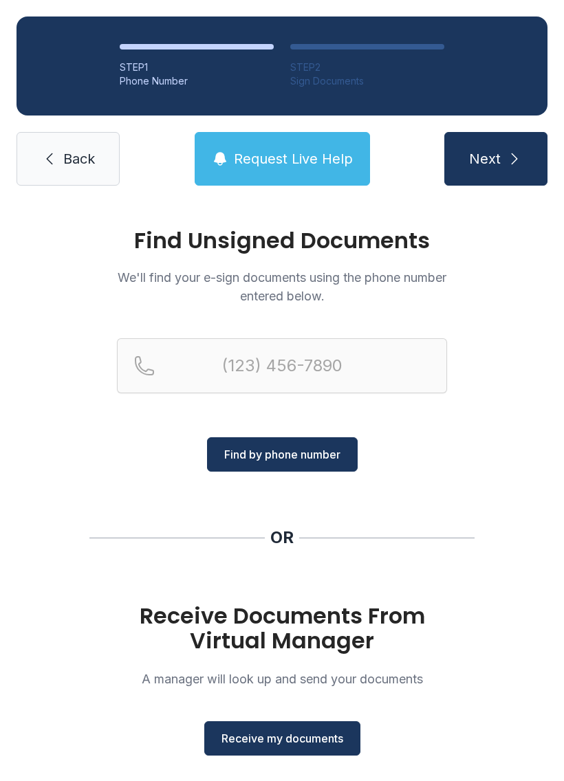 The width and height of the screenshot is (564, 781). Describe the element at coordinates (485, 159) in the screenshot. I see `span: Next` at that location.